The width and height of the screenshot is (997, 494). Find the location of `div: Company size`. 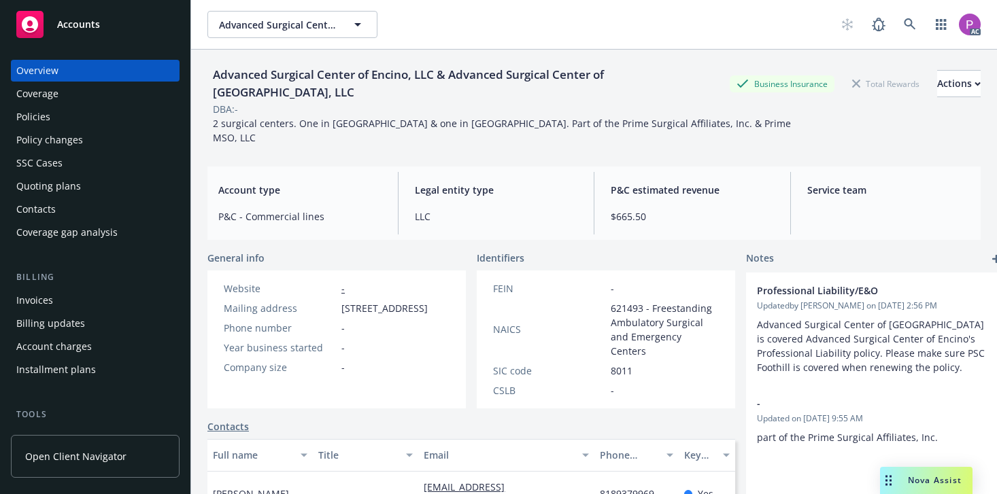

div: Company size is located at coordinates (279, 367).